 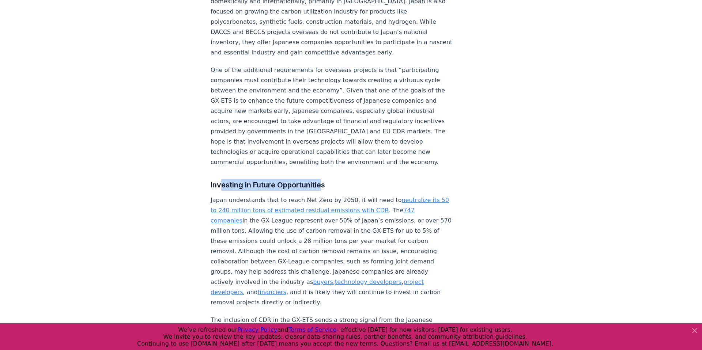 I want to click on a: financiers, so click(x=272, y=292).